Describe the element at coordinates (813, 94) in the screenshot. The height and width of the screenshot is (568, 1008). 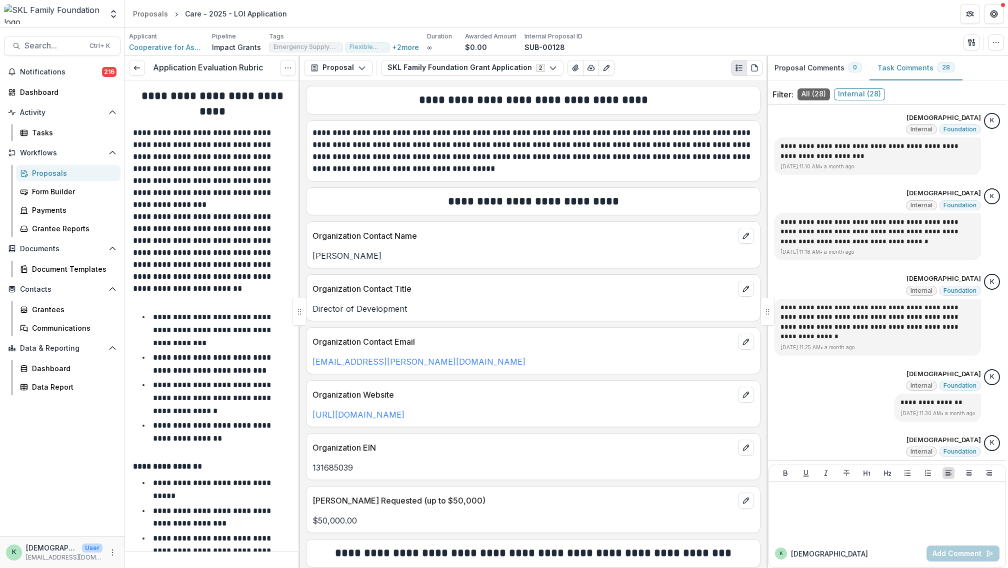
I see `span: All ( 28 )` at that location.